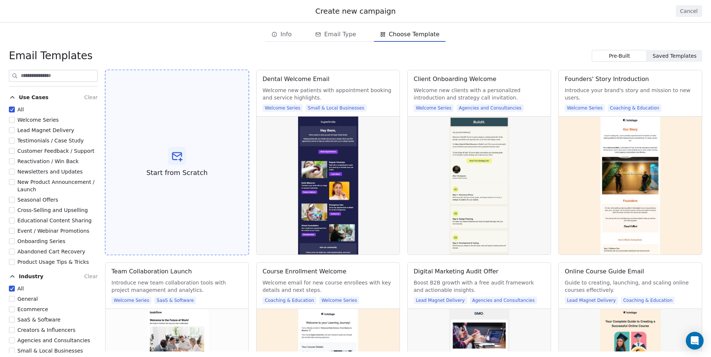 The width and height of the screenshot is (711, 357). I want to click on span: Product Usage Tips & Tricks, so click(53, 262).